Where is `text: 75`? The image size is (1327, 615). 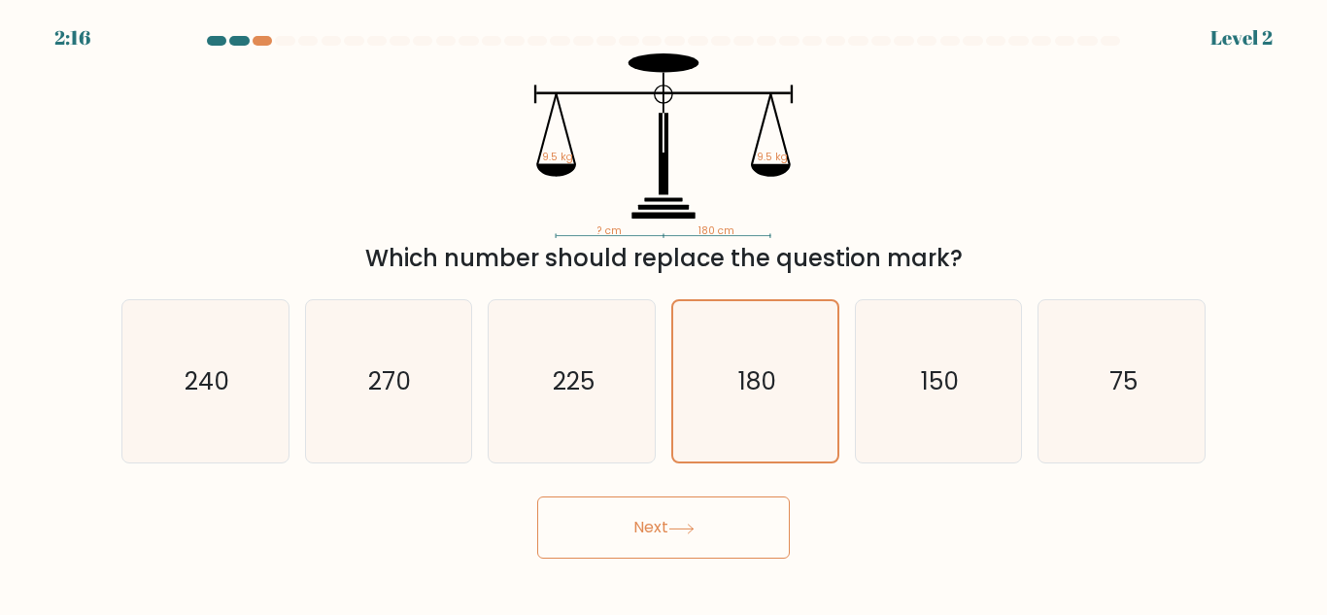 text: 75 is located at coordinates (1123, 381).